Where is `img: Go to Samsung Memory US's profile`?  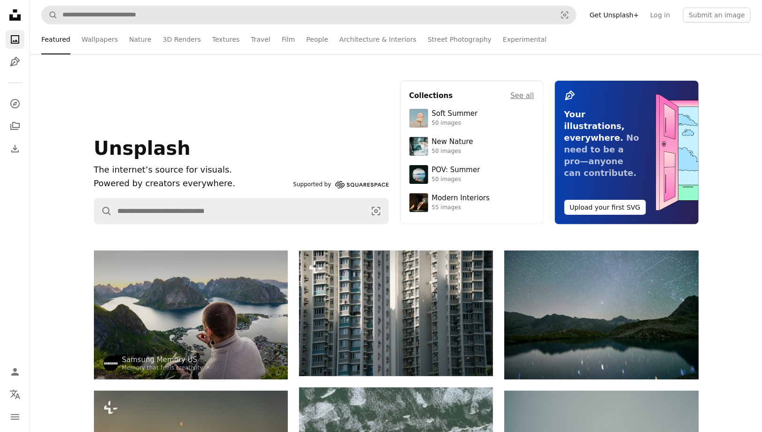
img: Go to Samsung Memory US's profile is located at coordinates (111, 364).